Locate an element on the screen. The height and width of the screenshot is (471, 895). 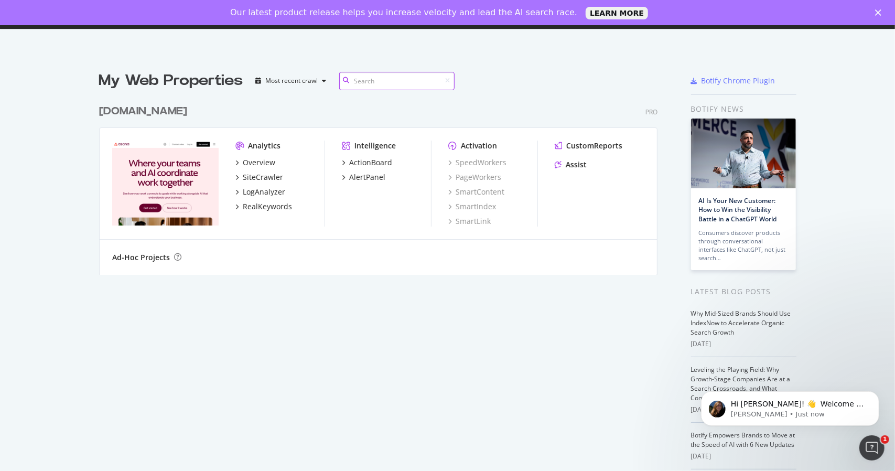
div: Botify Chrome Plugin is located at coordinates (738, 81).